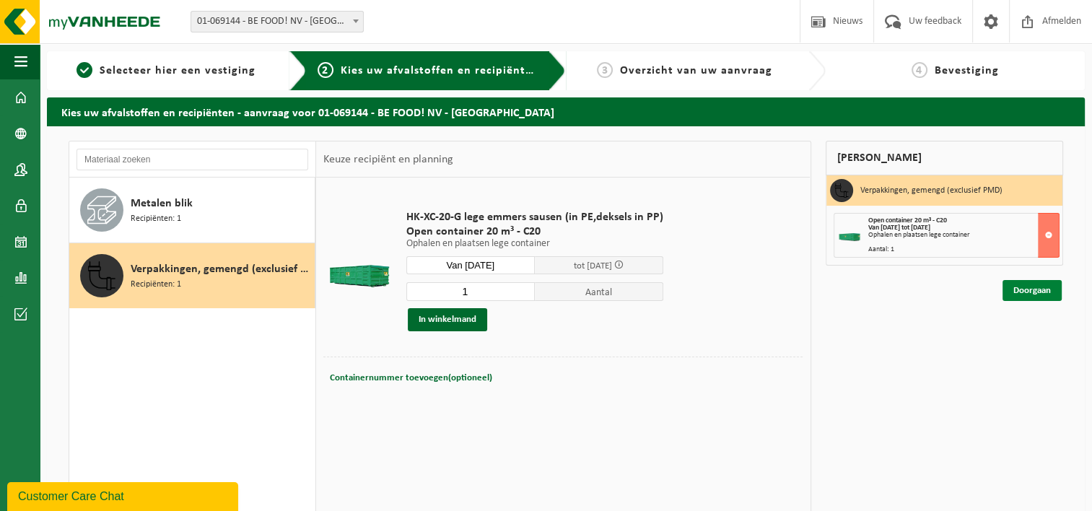  I want to click on button: Metalen blik Recipiënten: 1, so click(192, 210).